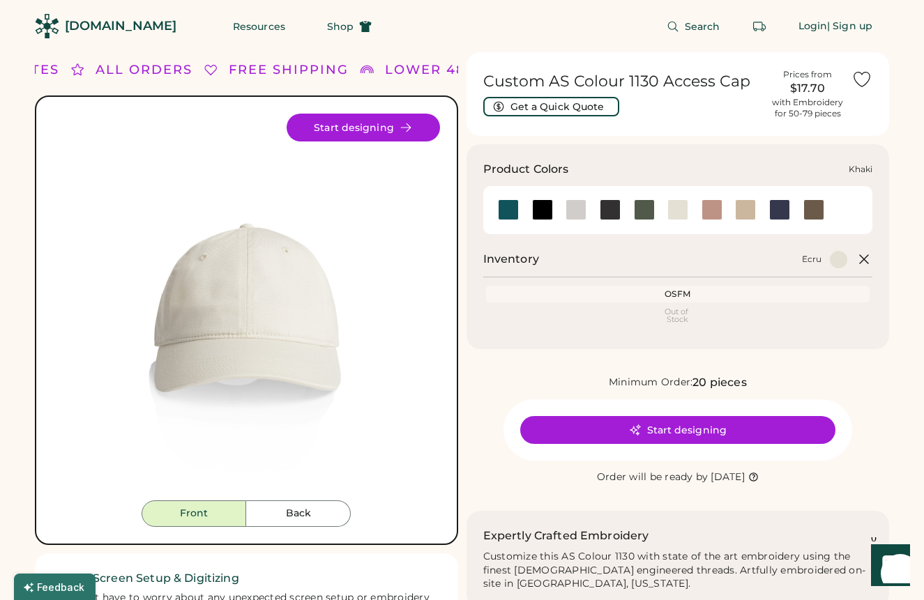 The image size is (924, 600). I want to click on img: Rendered Logo - Screens, so click(47, 26).